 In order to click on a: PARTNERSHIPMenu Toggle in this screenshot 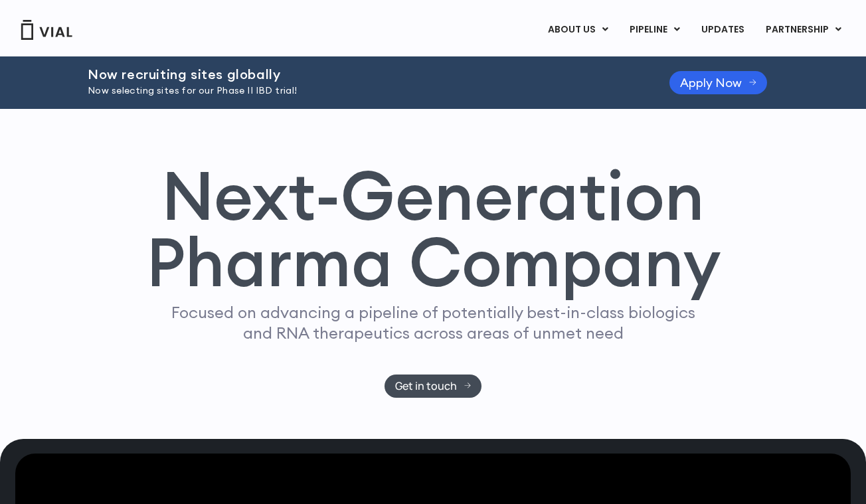, I will do `click(803, 30)`.